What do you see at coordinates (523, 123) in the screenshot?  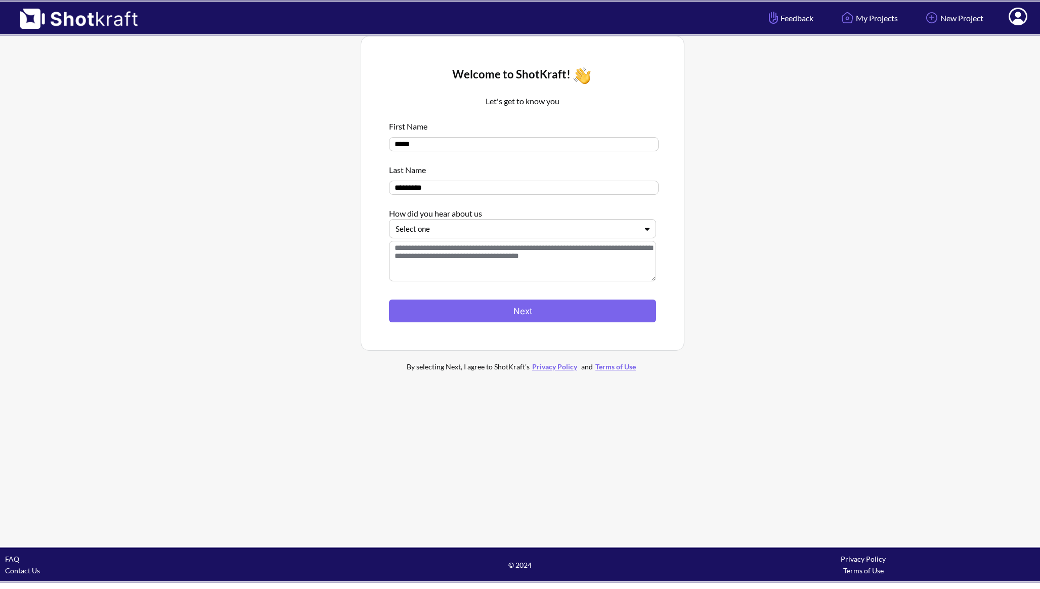 I see `div: First Name` at bounding box center [523, 123].